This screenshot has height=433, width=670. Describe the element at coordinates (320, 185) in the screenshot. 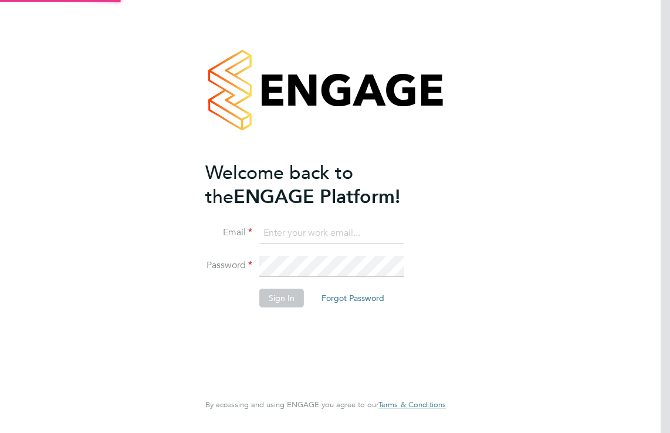

I see `h2: ENGAGE Platform!` at that location.